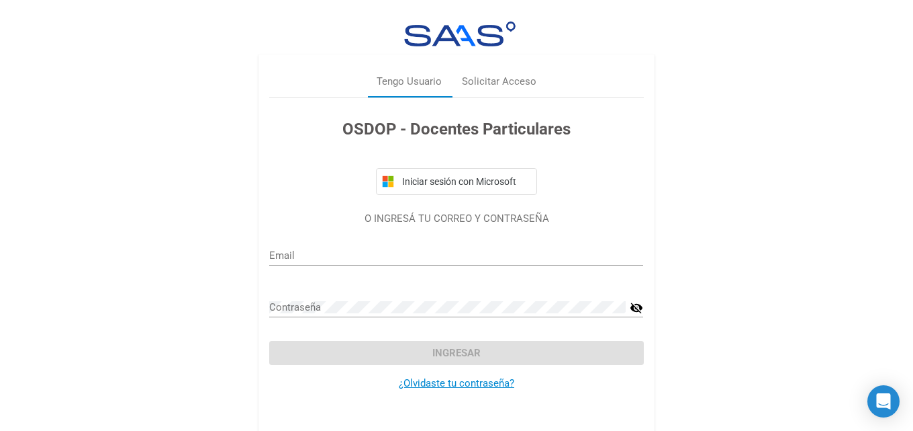  Describe the element at coordinates (465, 181) in the screenshot. I see `span: Iniciar sesión con Microsoft` at that location.